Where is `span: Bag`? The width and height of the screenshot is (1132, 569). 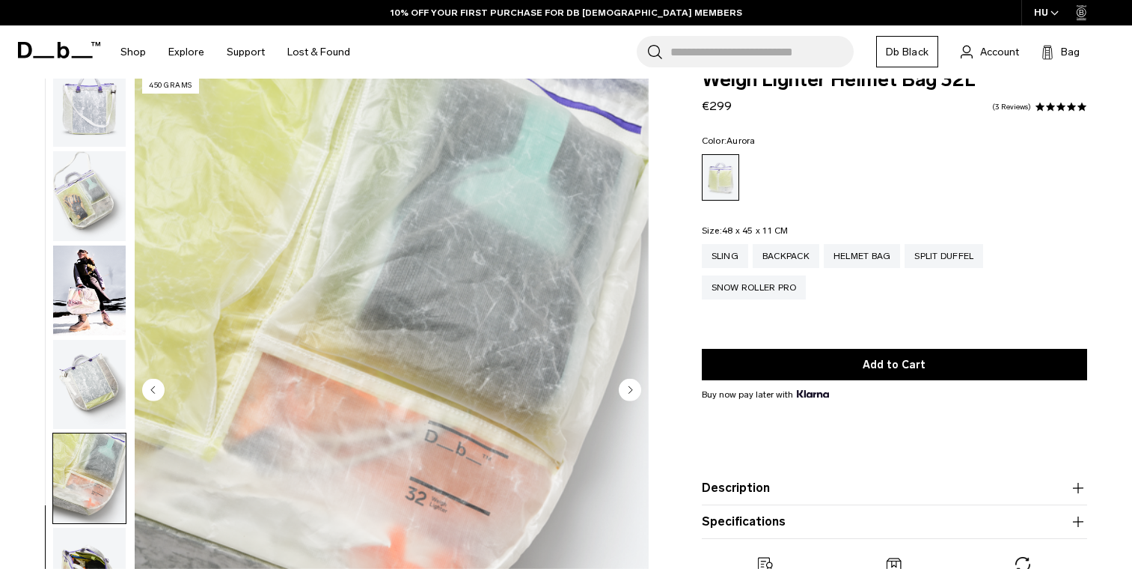 span: Bag is located at coordinates (1070, 52).